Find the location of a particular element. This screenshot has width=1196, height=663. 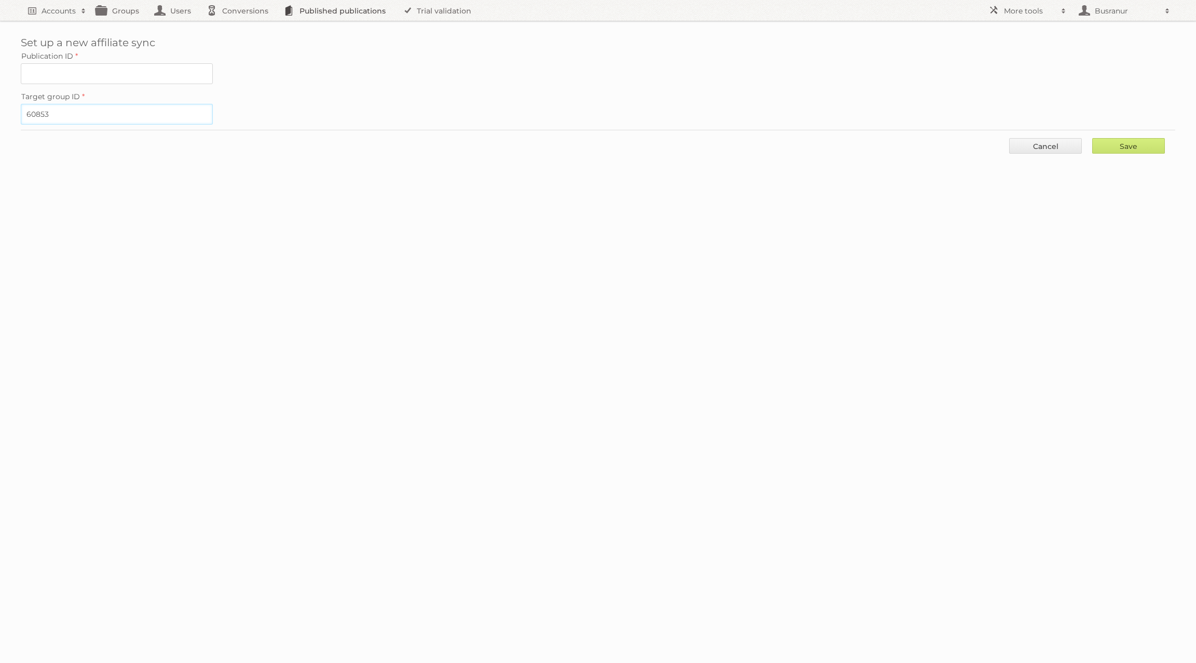

h1: Set up a new affiliate sync is located at coordinates (598, 43).